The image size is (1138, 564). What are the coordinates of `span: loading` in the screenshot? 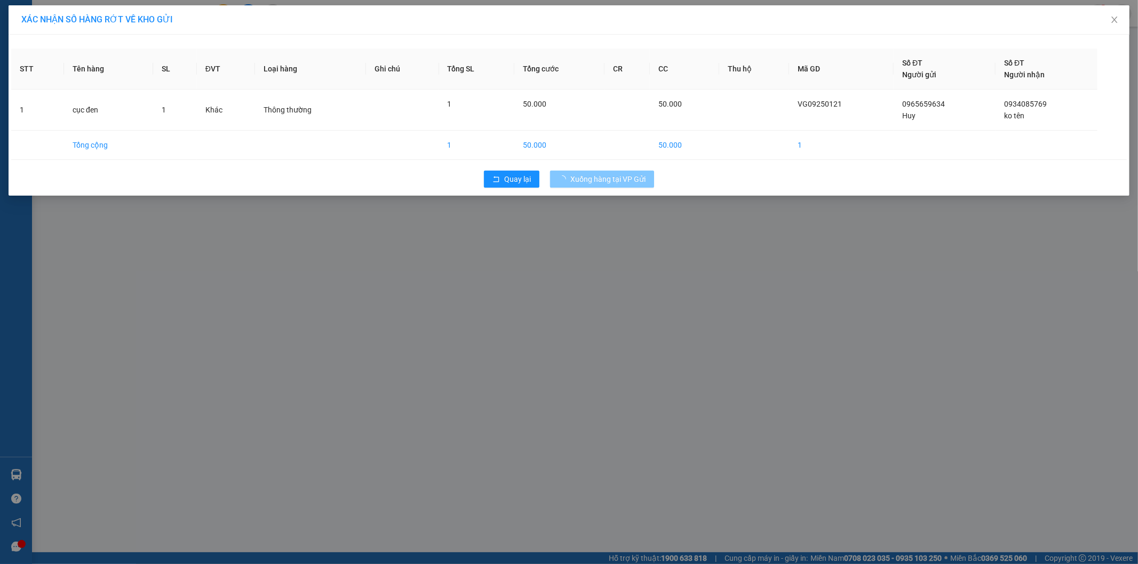 It's located at (564, 179).